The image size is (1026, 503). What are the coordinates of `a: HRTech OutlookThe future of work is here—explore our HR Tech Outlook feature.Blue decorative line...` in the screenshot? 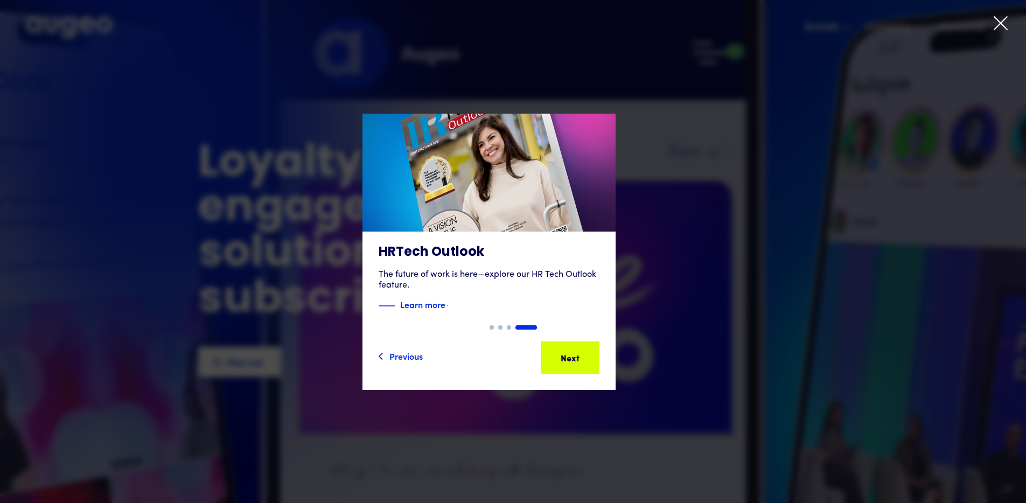 It's located at (489, 219).